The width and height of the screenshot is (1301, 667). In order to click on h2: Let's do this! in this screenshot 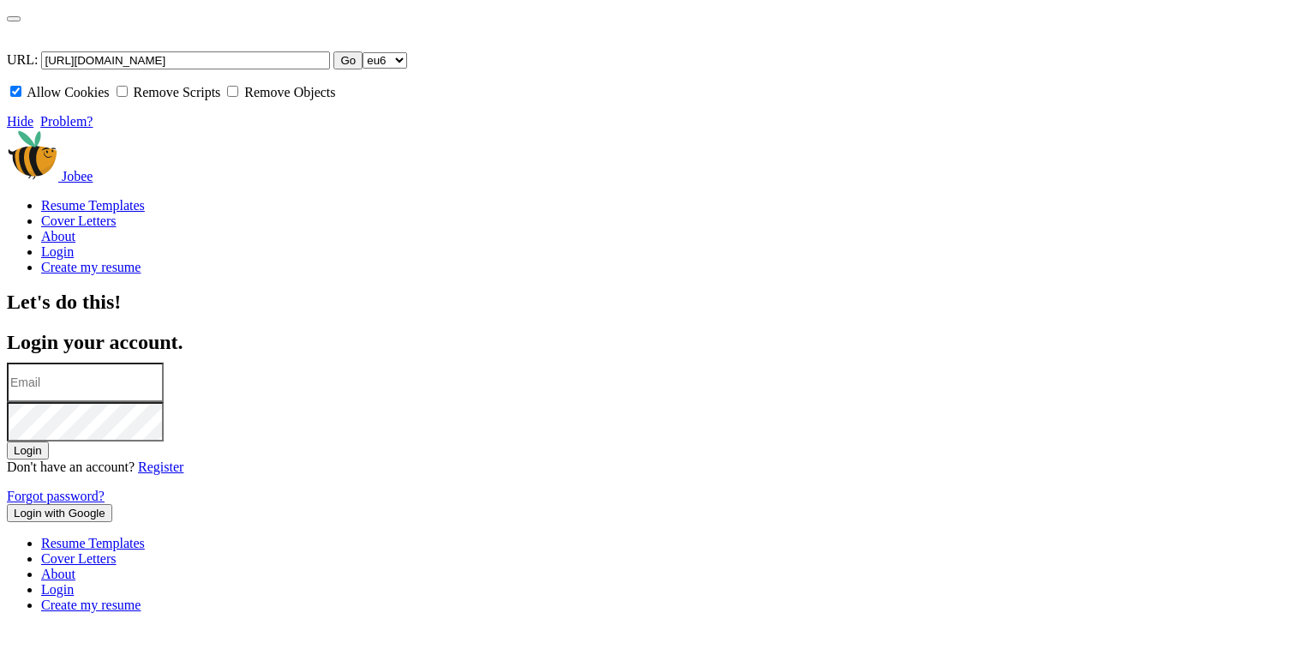, I will do `click(651, 302)`.